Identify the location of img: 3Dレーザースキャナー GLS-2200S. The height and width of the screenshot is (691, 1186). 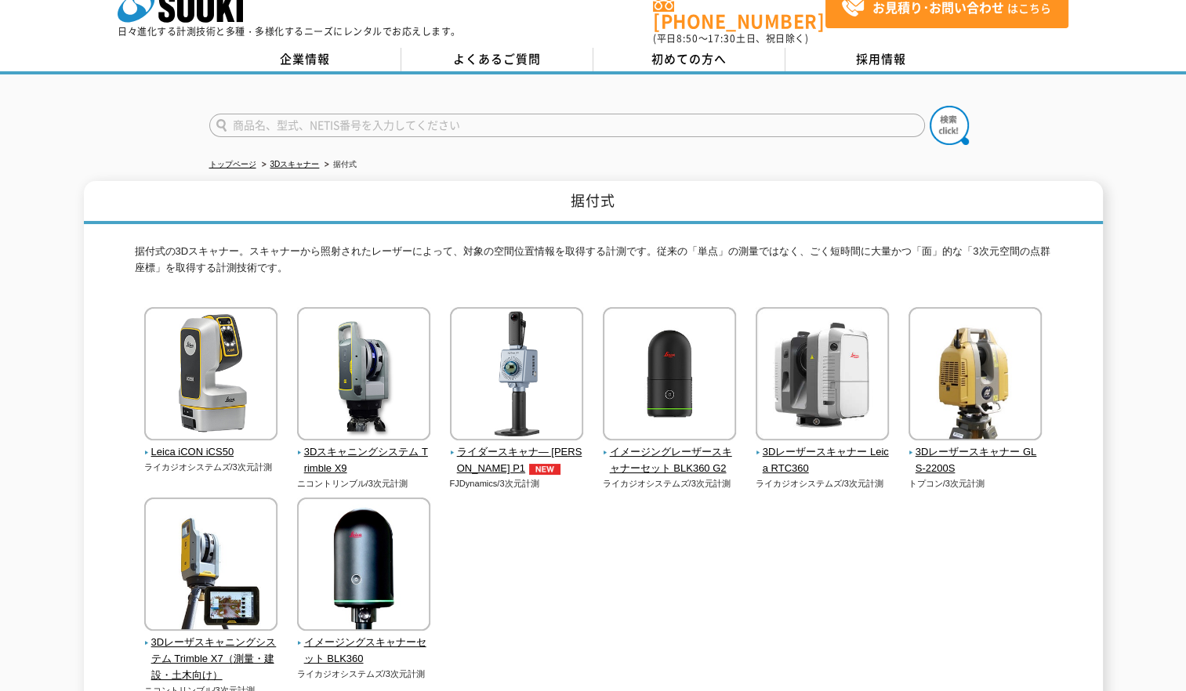
(975, 375).